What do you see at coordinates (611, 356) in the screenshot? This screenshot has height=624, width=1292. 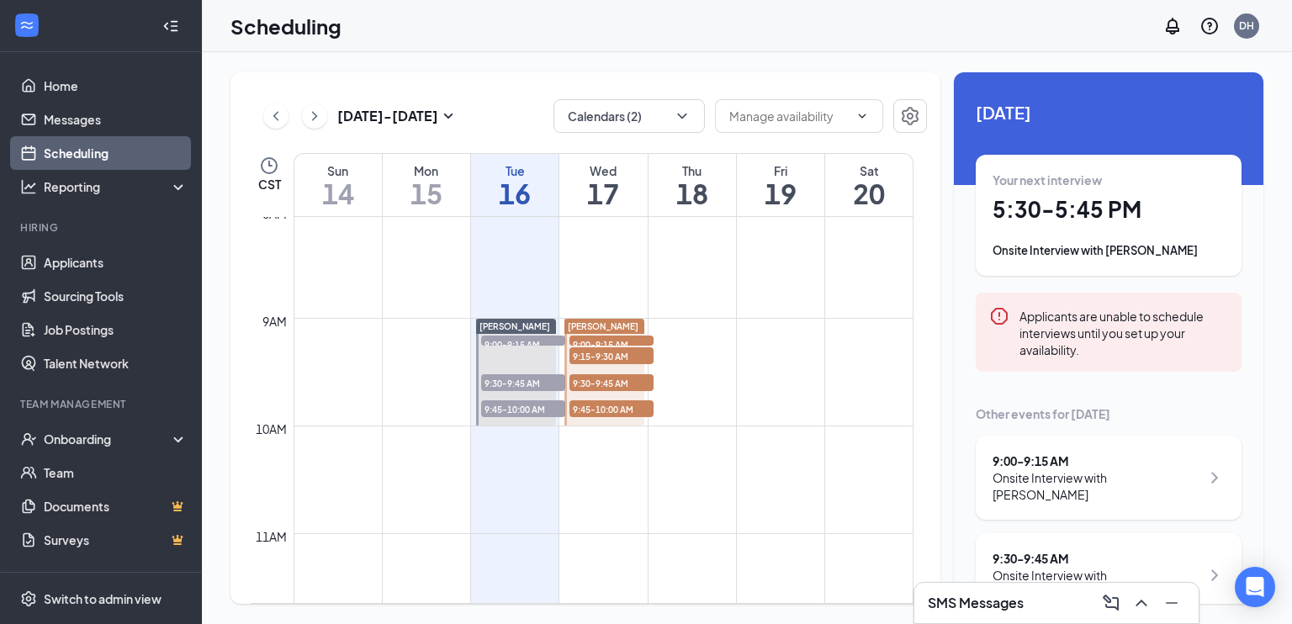 I see `span: 9:15-9:30 AM` at bounding box center [611, 356].